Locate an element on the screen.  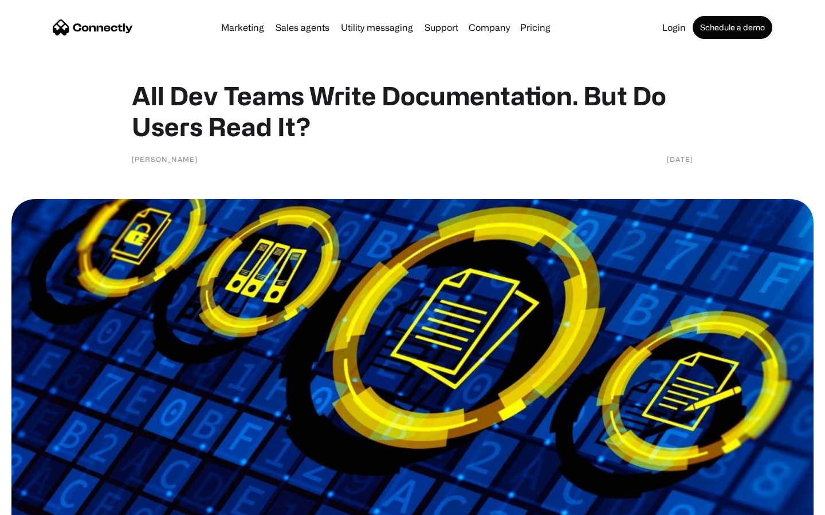
div: Company is located at coordinates (489, 27).